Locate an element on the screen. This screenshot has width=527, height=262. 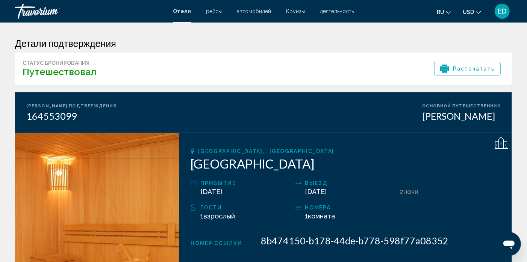
span: Круизы is located at coordinates (296, 11).